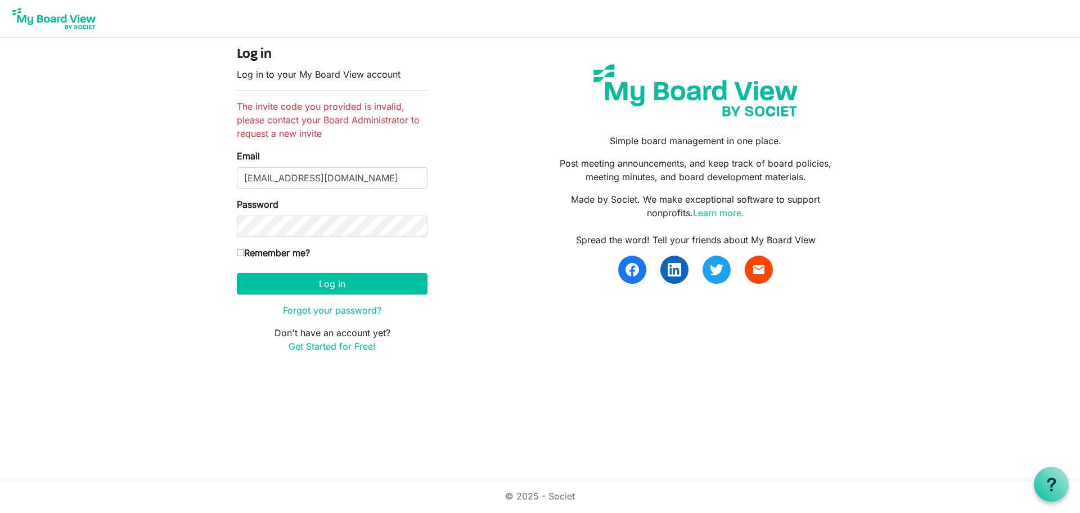 The image size is (1080, 513). I want to click on img: linkedin.svg, so click(675, 270).